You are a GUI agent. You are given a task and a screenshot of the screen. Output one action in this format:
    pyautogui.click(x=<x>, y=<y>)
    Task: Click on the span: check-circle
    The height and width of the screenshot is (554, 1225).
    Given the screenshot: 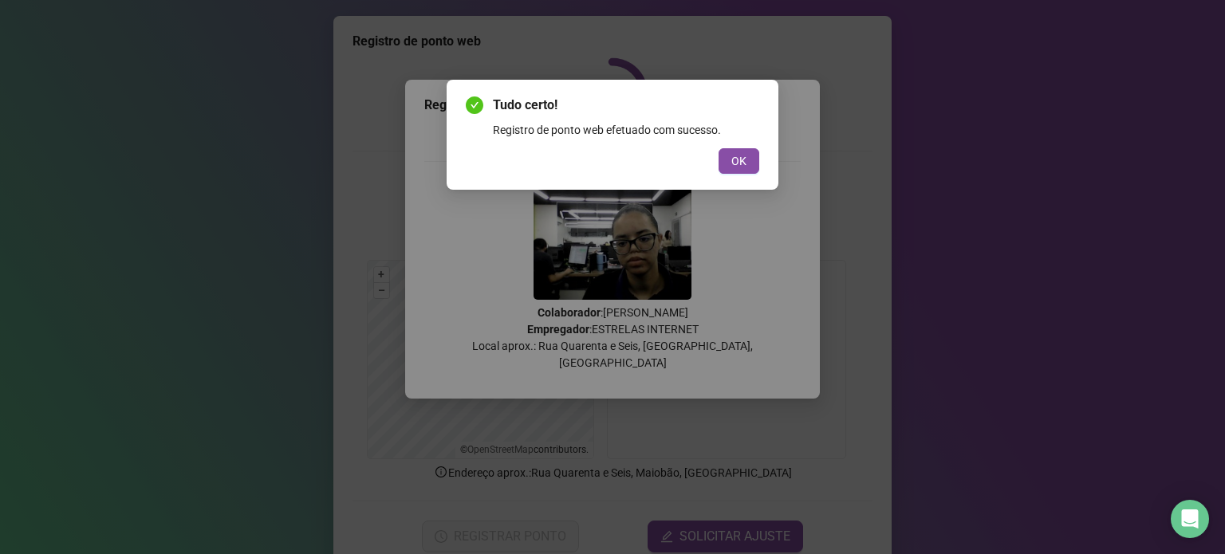 What is the action you would take?
    pyautogui.click(x=475, y=105)
    